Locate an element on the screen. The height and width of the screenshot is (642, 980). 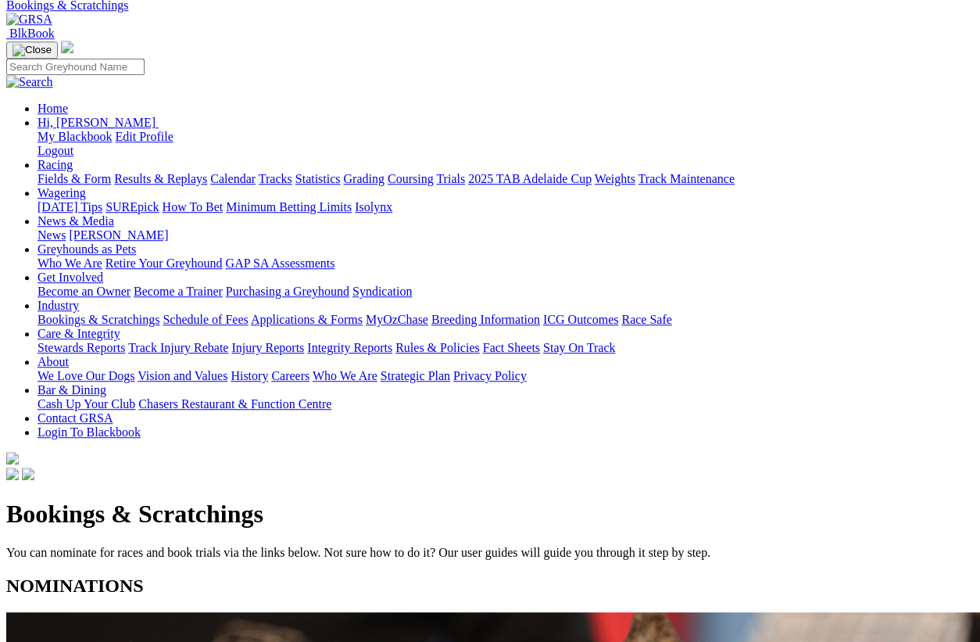
a: Coursing is located at coordinates (410, 178).